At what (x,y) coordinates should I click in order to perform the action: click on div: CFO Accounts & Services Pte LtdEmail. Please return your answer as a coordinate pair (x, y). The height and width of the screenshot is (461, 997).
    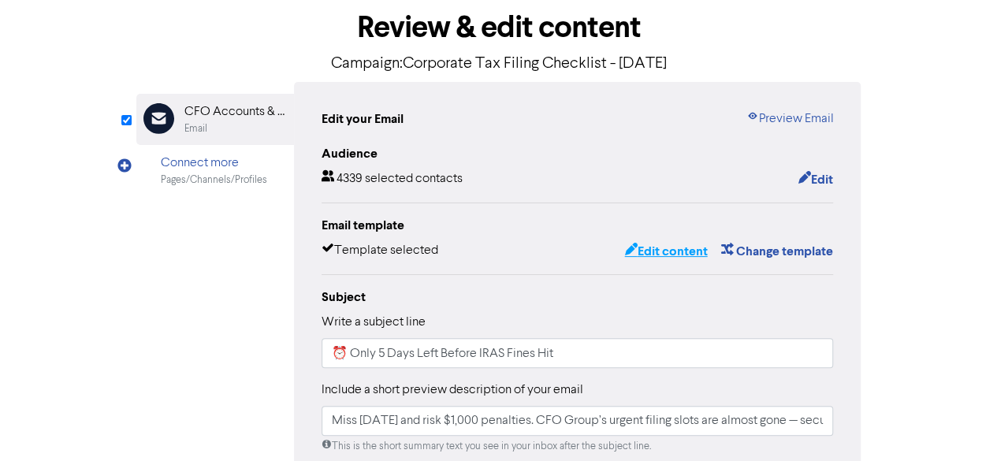
    Looking at the image, I should click on (215, 119).